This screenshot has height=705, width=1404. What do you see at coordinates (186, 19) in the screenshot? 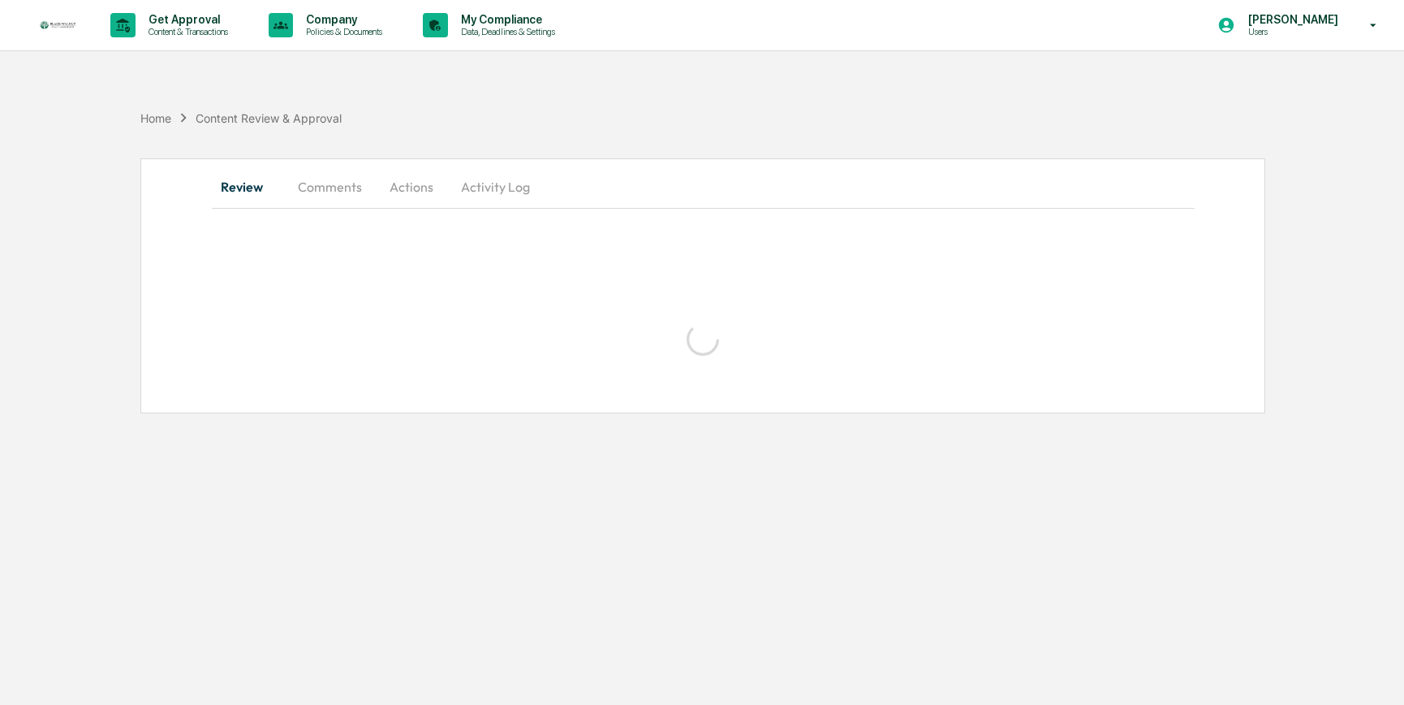
I see `p: Get Approval` at bounding box center [186, 19].